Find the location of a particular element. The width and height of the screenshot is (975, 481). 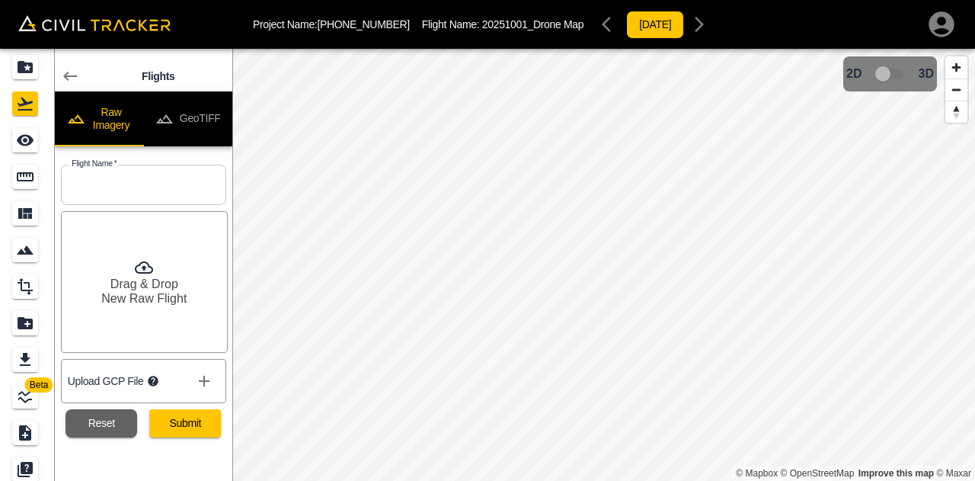

a: Map feedback is located at coordinates (896, 473).